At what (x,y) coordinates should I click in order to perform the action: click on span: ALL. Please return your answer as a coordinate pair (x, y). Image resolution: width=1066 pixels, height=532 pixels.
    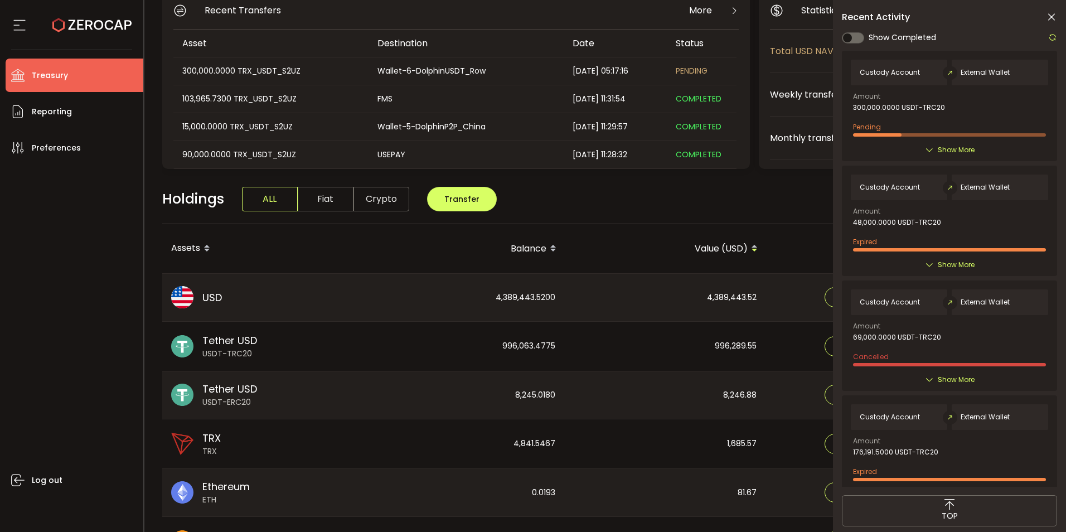
    Looking at the image, I should click on (270, 199).